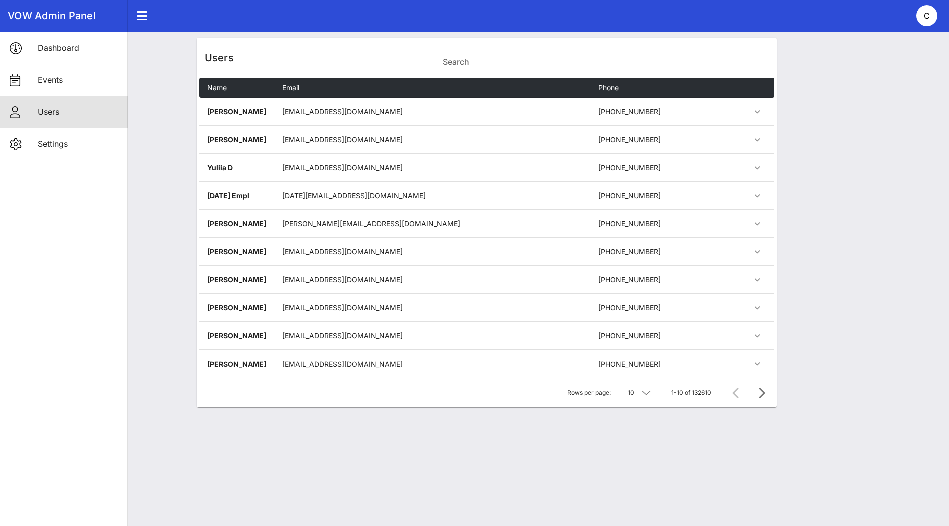  What do you see at coordinates (79, 48) in the screenshot?
I see `div: Dashboard` at bounding box center [79, 48].